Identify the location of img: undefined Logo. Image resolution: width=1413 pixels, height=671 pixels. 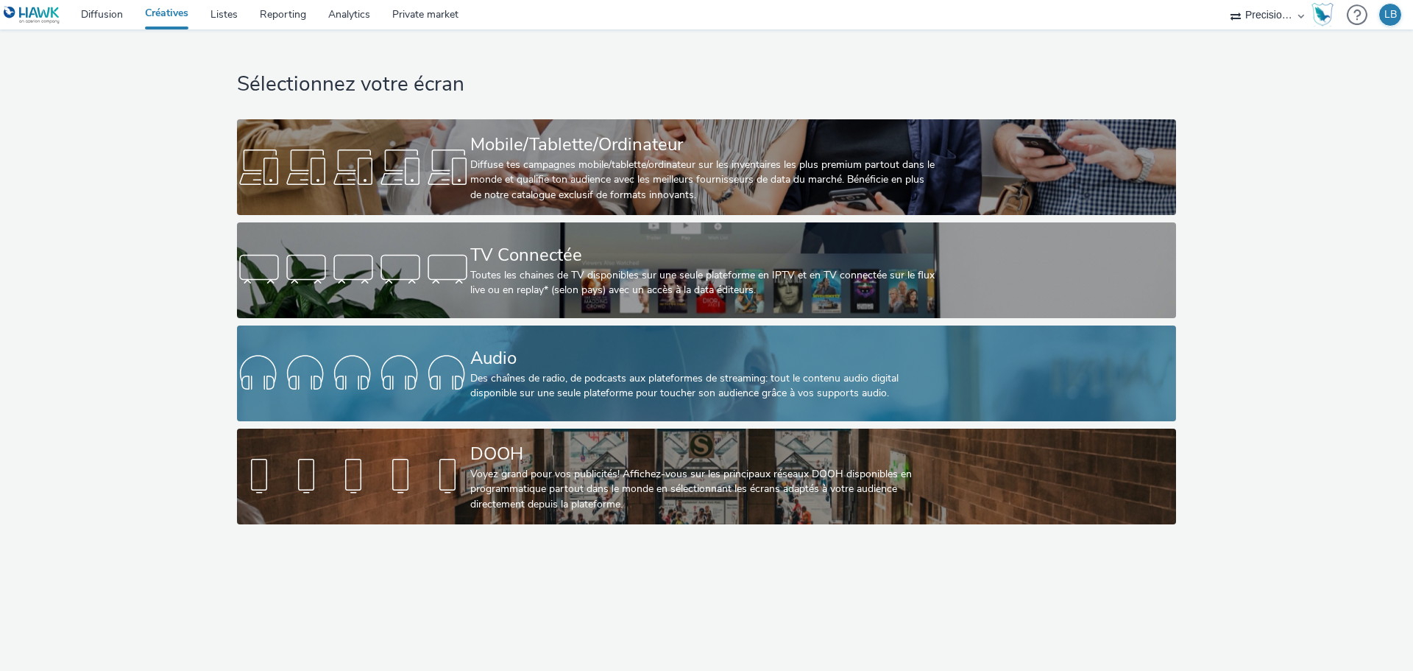
(32, 15).